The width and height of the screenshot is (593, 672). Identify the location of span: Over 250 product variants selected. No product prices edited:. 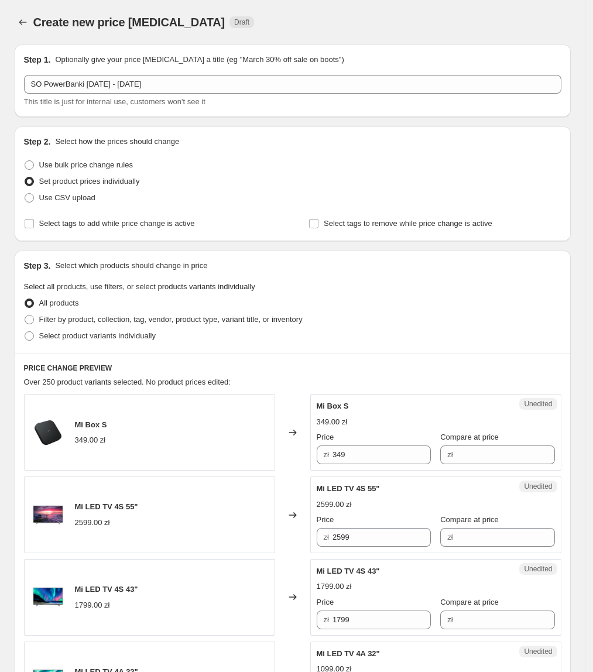
(127, 381).